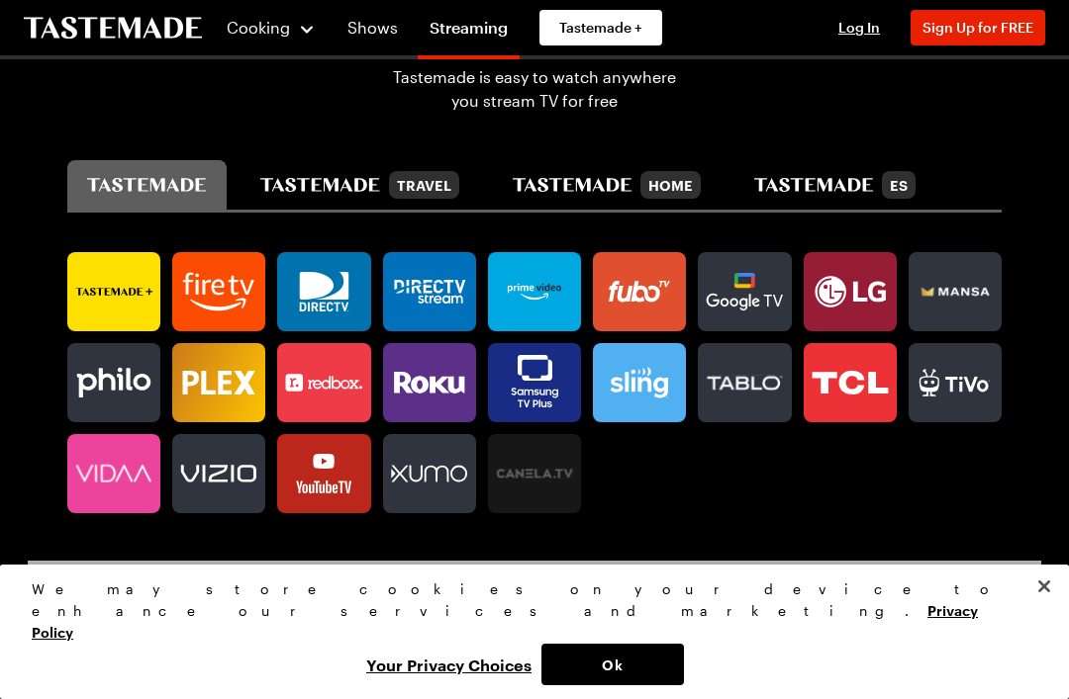 The width and height of the screenshot is (1069, 699). Describe the element at coordinates (525, 611) in the screenshot. I see `div: We may store cookies on your device to enhance our services and marketing.` at that location.